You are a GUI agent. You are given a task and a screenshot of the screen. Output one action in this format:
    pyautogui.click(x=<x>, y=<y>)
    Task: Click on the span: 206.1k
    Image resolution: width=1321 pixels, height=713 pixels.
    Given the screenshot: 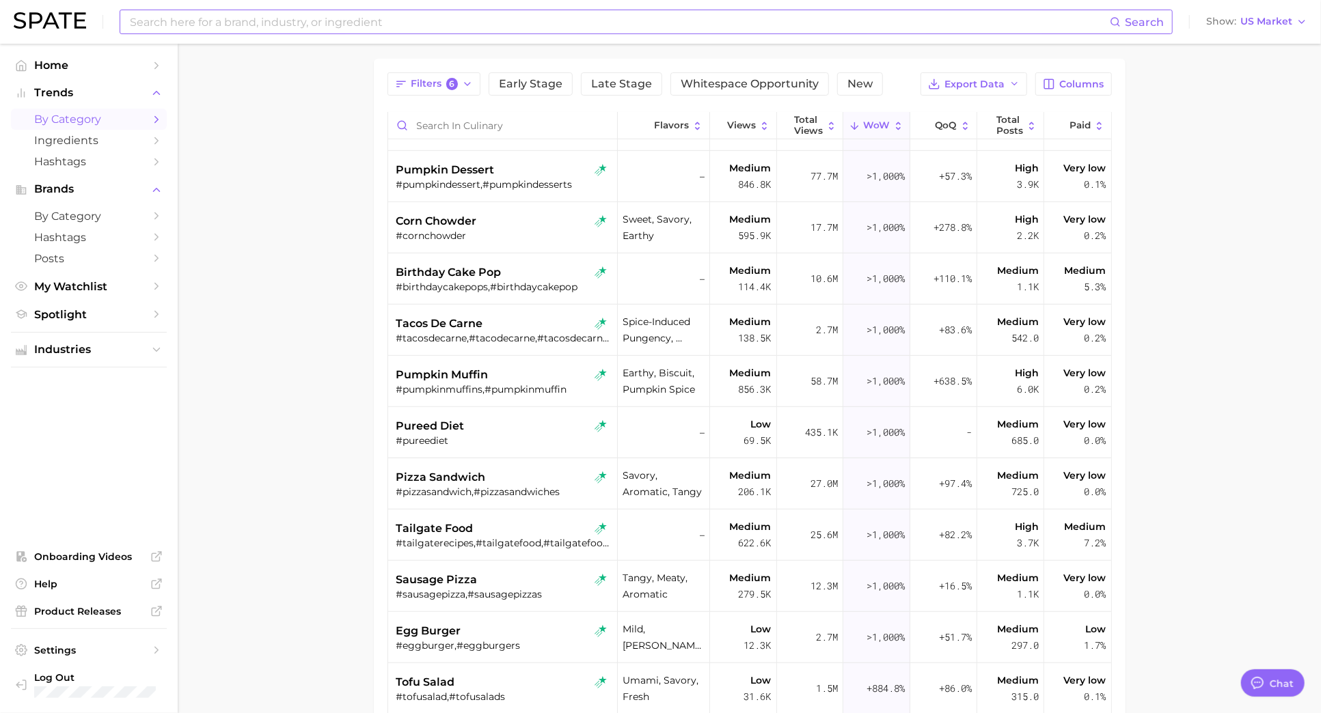 What is the action you would take?
    pyautogui.click(x=755, y=492)
    